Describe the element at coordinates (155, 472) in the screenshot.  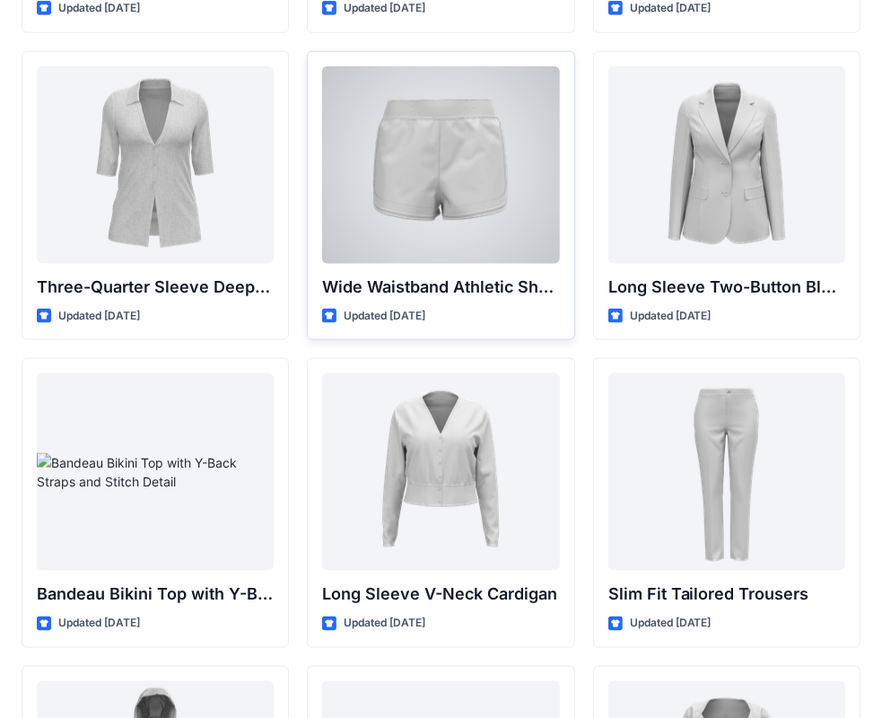
I see `a: Bandeau Bikini Top with Y-Back Straps and Stitch Detail` at that location.